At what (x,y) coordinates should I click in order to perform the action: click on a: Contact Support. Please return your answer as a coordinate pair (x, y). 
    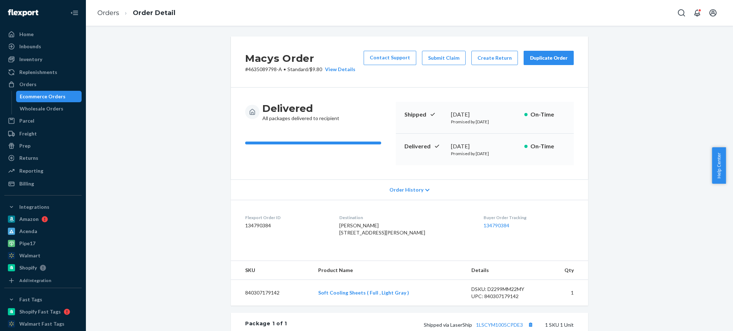
    Looking at the image, I should click on (390, 58).